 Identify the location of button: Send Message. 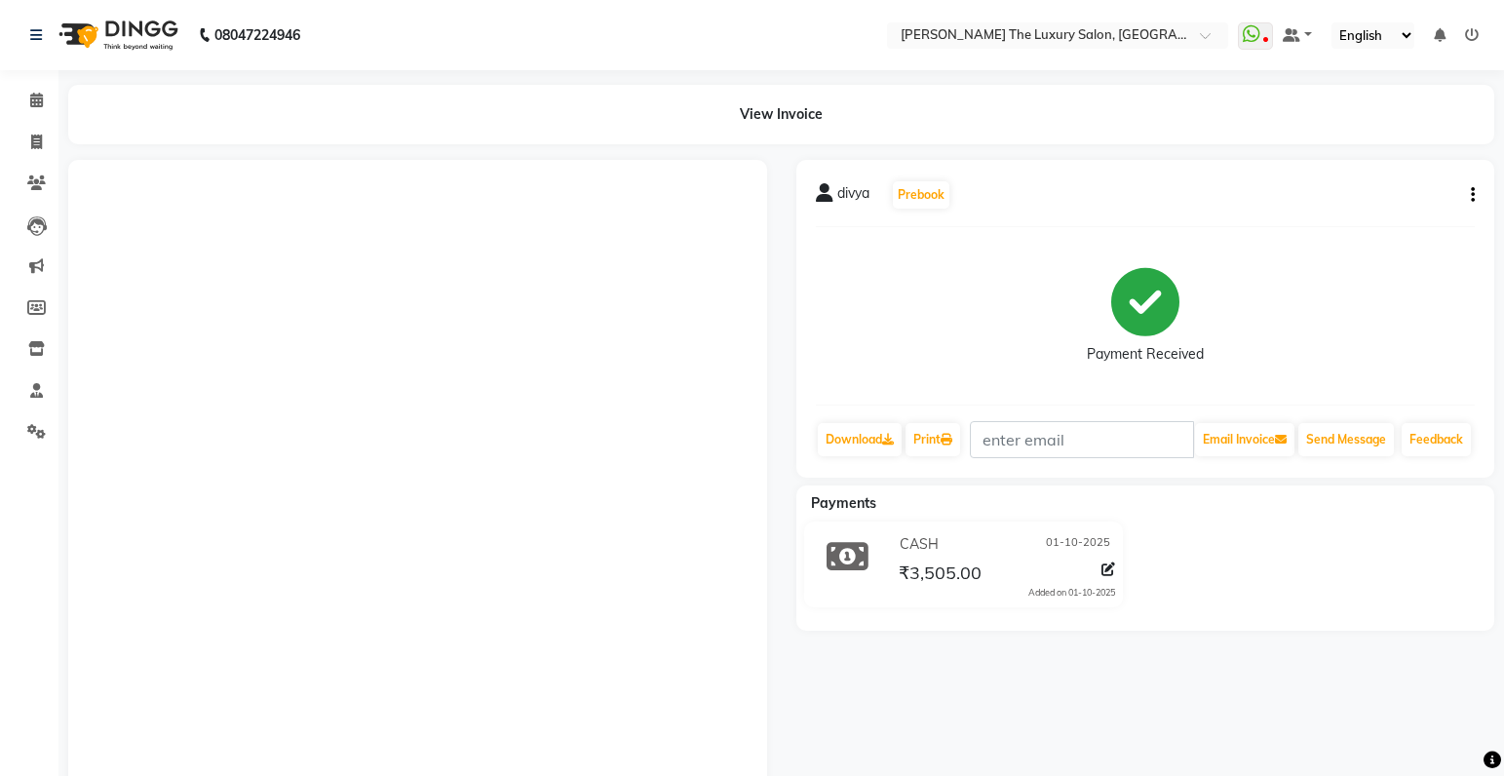
(1346, 440).